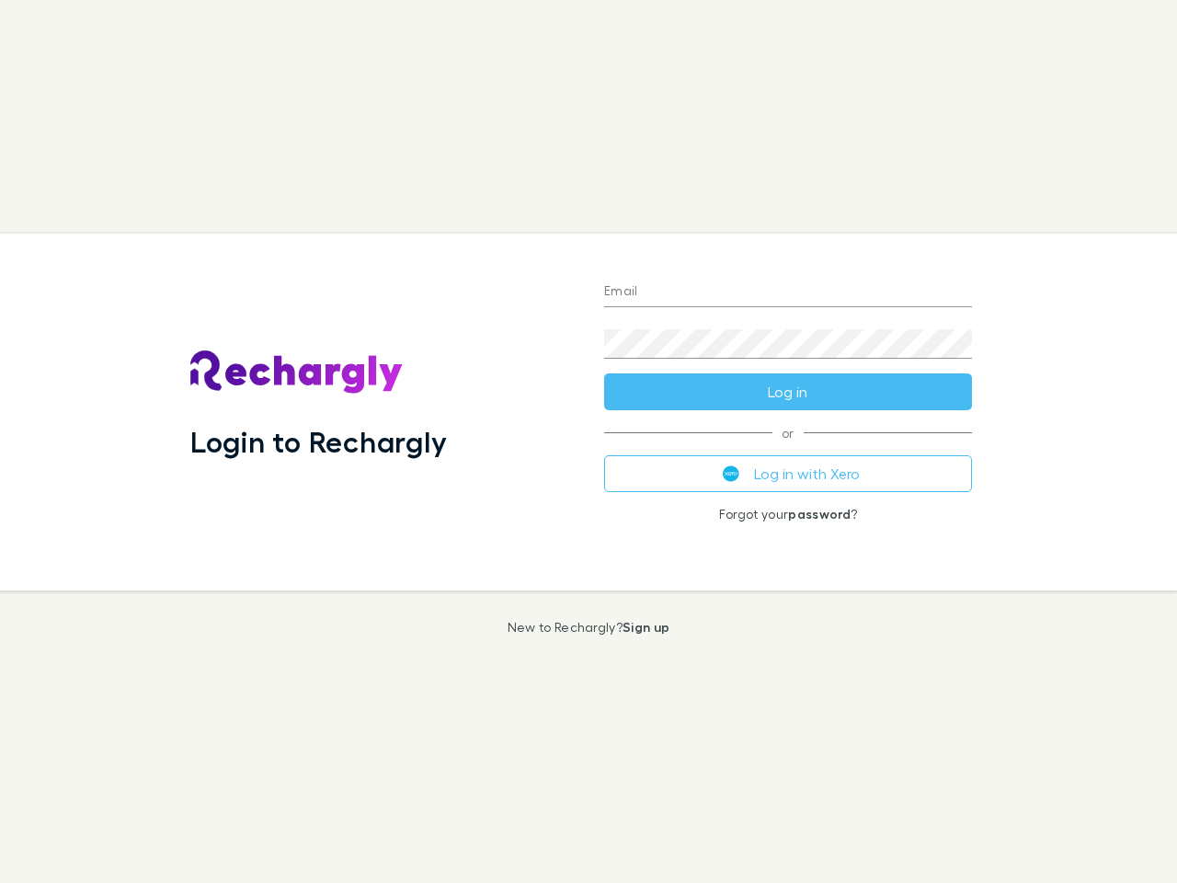  What do you see at coordinates (297, 372) in the screenshot?
I see `img: Rechargly's Logo` at bounding box center [297, 372].